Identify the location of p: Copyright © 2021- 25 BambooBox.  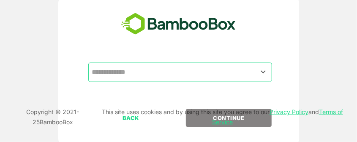
(53, 117).